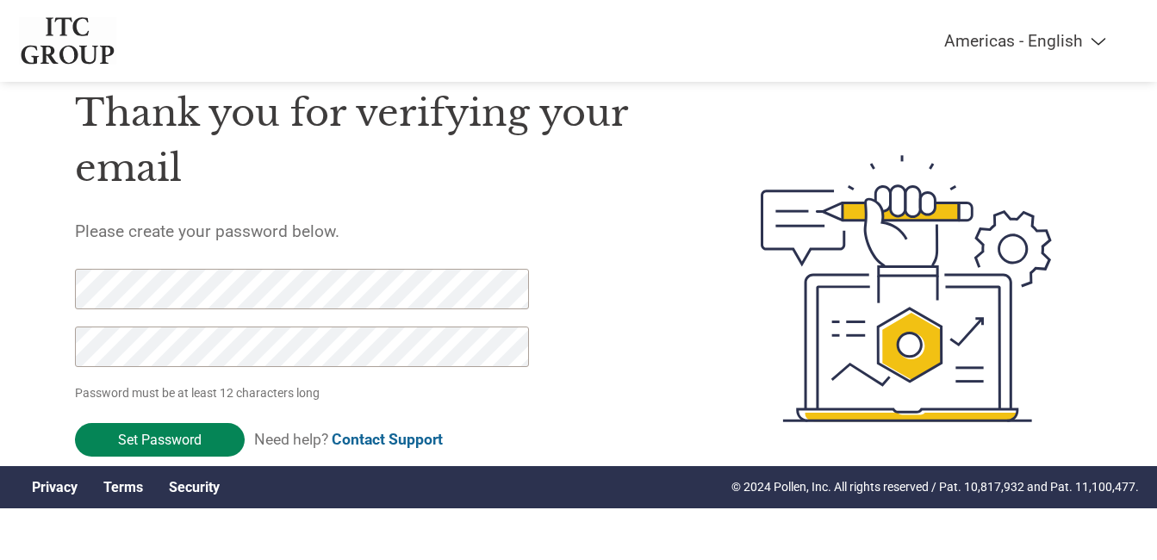 This screenshot has width=1157, height=560. What do you see at coordinates (123, 487) in the screenshot?
I see `a: Terms` at bounding box center [123, 487].